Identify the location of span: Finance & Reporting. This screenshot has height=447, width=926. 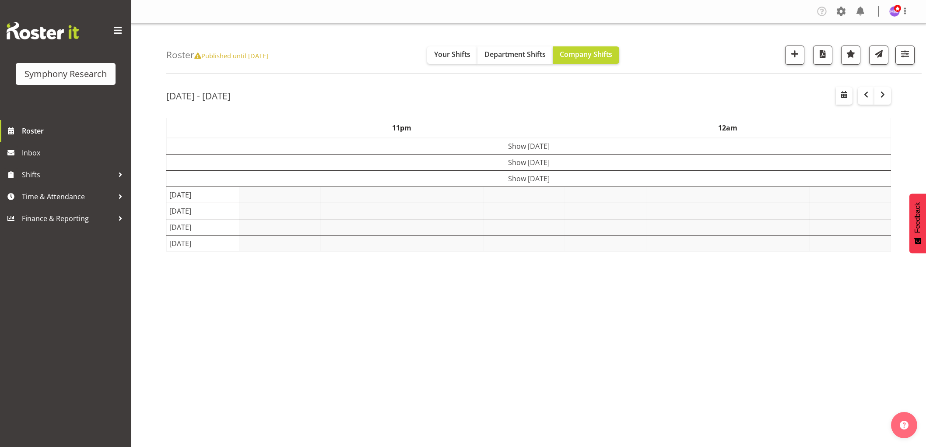
(68, 218).